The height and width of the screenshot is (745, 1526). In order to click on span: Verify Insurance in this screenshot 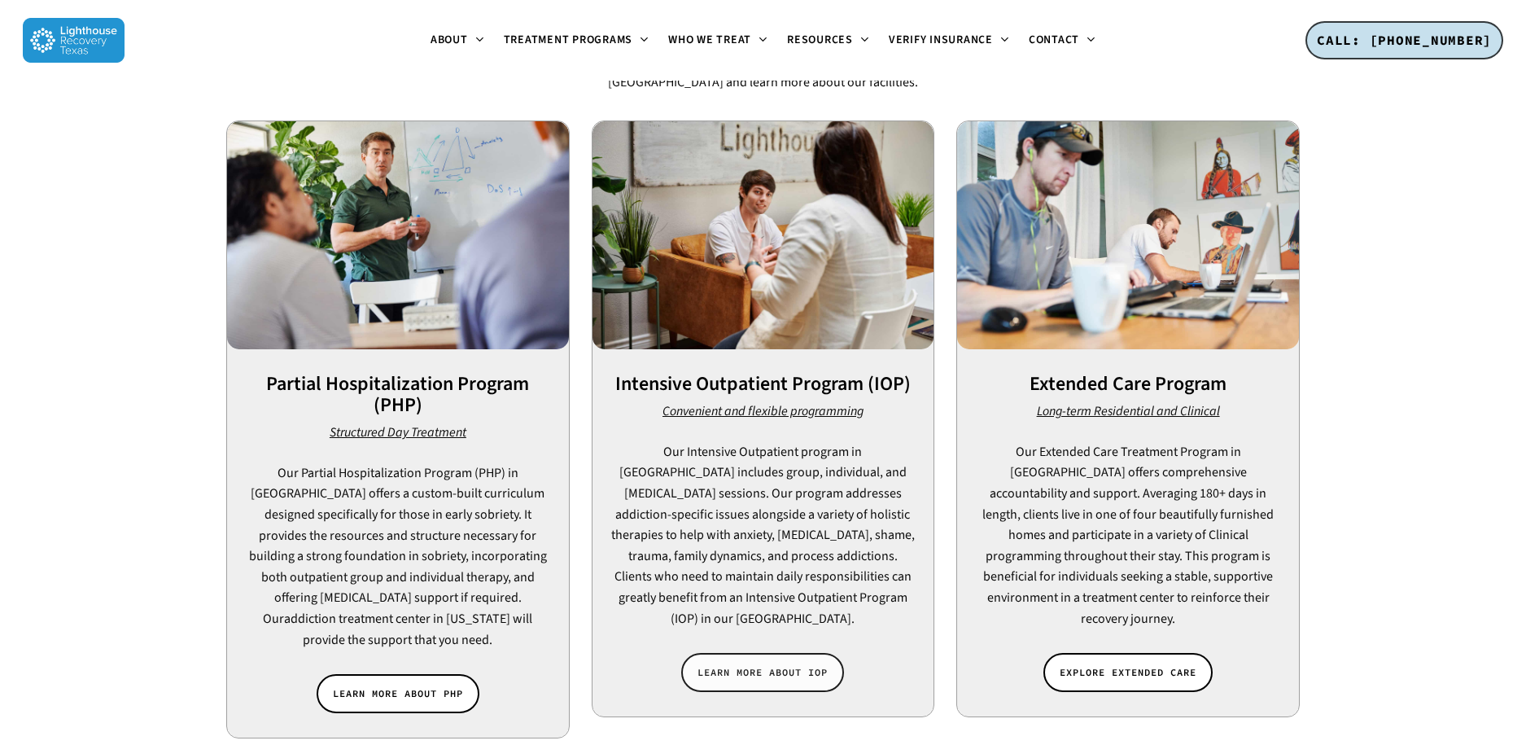, I will do `click(941, 40)`.